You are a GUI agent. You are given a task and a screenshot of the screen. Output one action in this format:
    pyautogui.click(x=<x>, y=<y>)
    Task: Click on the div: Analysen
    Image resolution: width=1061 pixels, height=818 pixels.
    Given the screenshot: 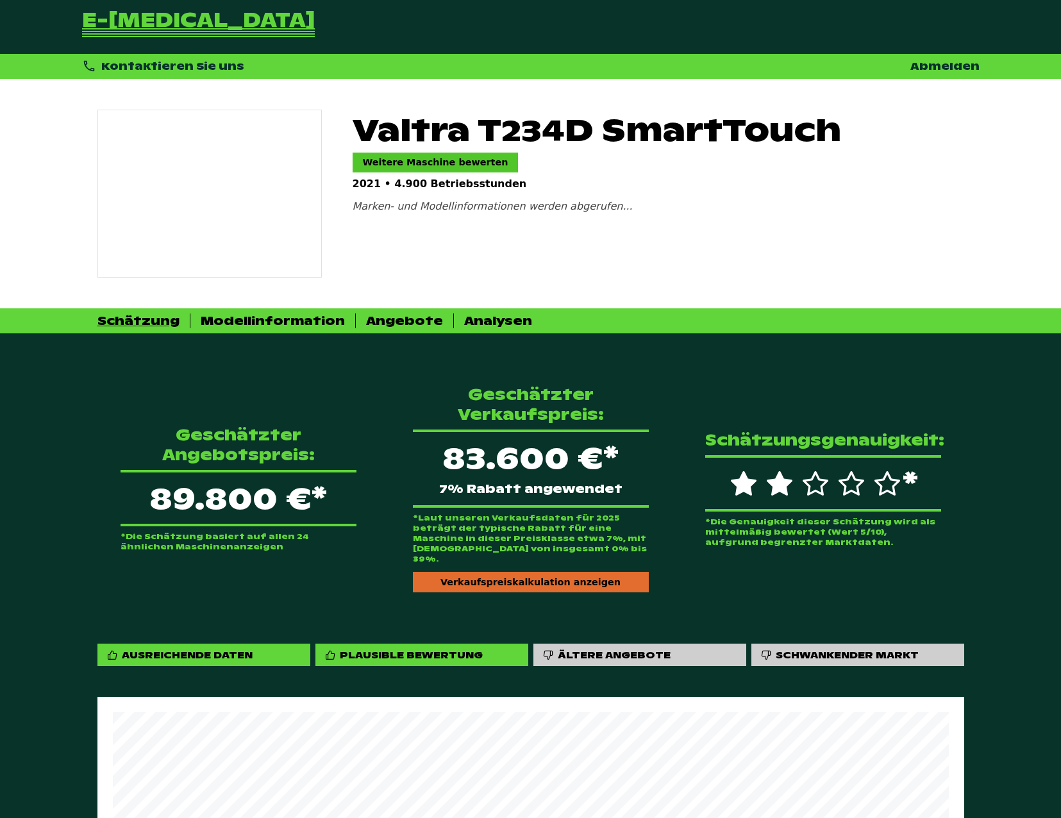 What is the action you would take?
    pyautogui.click(x=498, y=321)
    